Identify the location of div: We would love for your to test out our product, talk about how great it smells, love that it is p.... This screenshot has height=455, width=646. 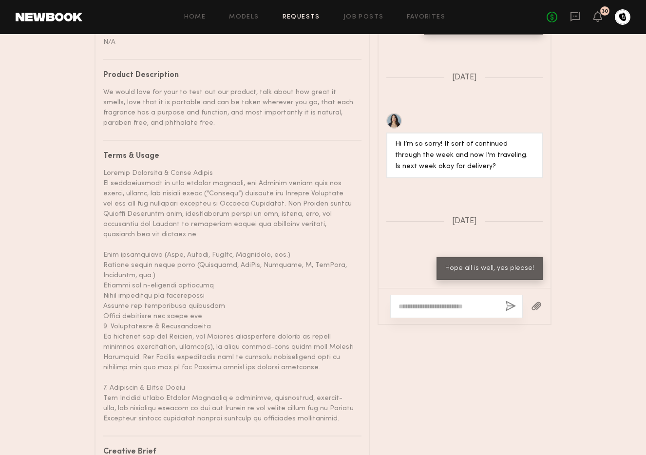
(229, 108).